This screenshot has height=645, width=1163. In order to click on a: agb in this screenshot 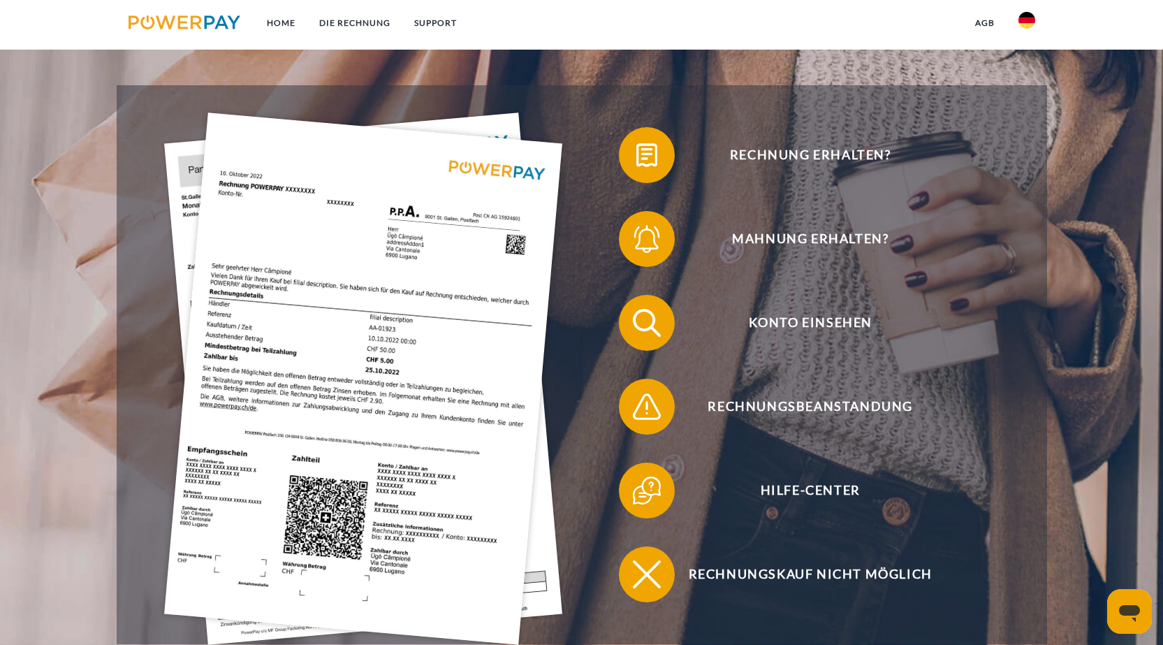, I will do `click(985, 23)`.